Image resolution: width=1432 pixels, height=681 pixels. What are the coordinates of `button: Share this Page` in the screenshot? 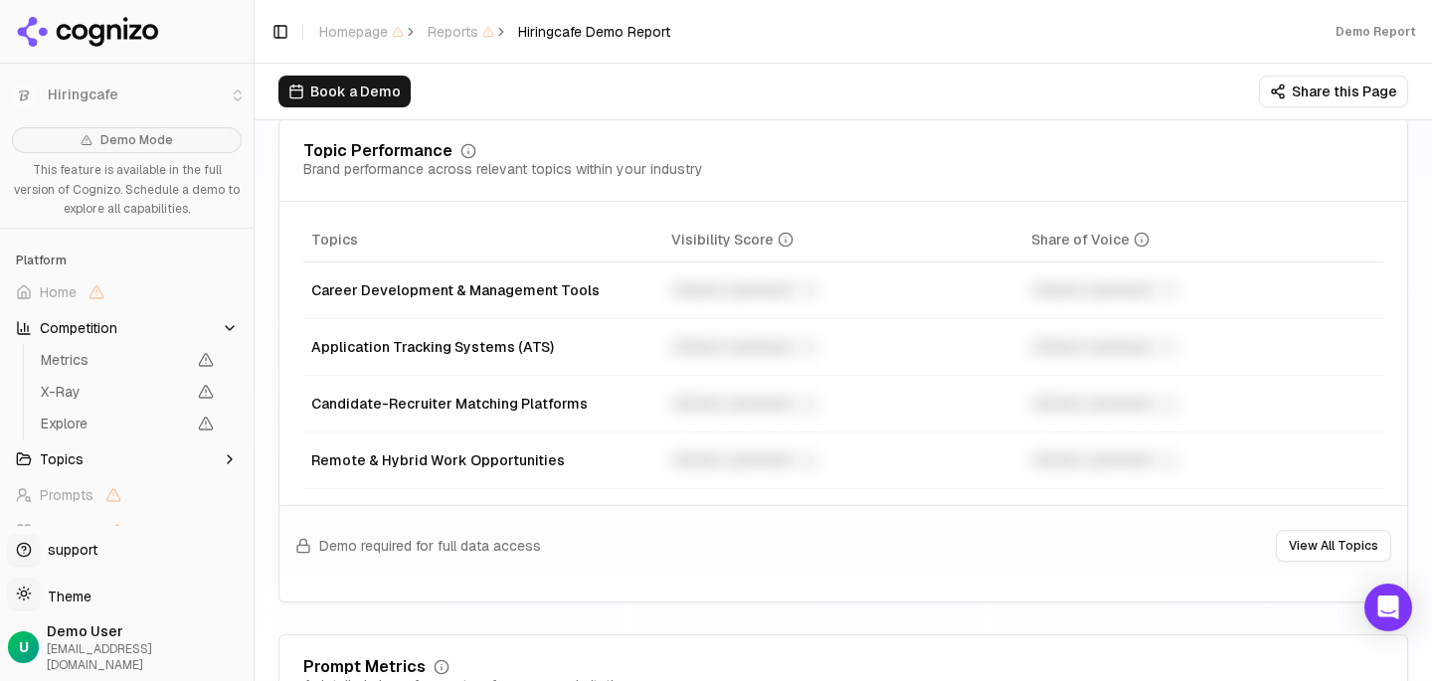 It's located at (1333, 91).